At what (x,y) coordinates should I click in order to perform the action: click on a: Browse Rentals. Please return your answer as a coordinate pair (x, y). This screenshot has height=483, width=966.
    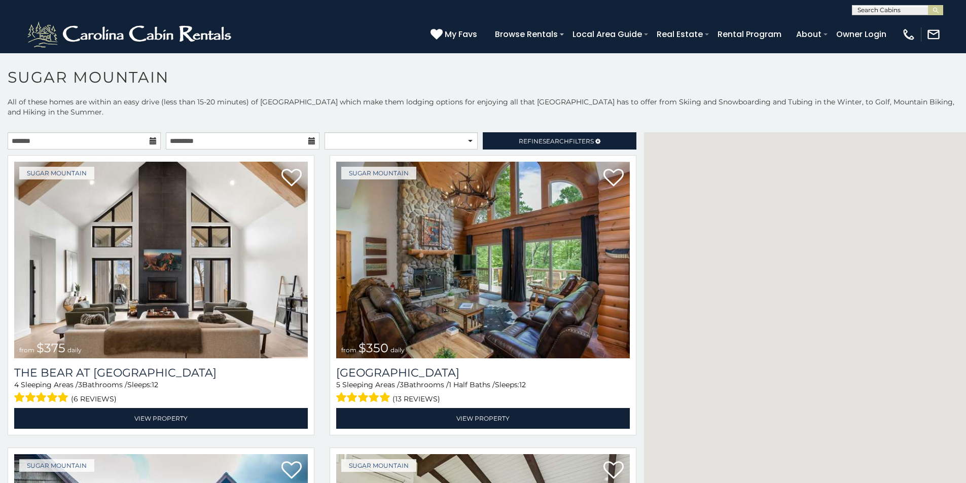
    Looking at the image, I should click on (526, 34).